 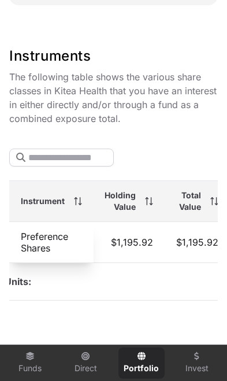 What do you see at coordinates (30, 363) in the screenshot?
I see `a: Funds` at bounding box center [30, 363].